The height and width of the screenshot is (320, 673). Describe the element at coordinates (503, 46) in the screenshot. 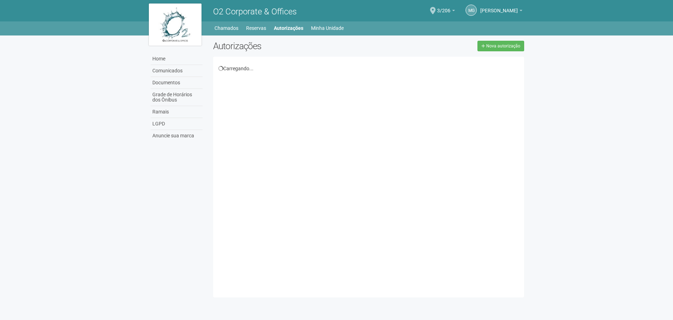

I see `span: Nova autorização` at that location.